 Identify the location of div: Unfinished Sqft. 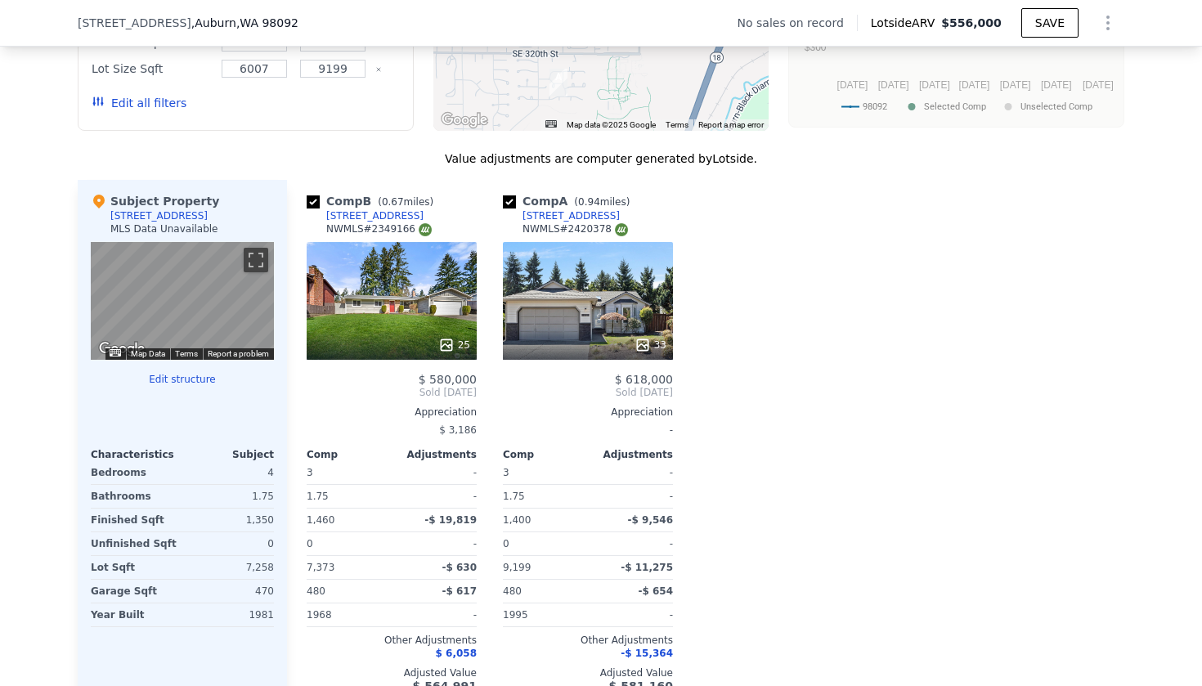
(135, 544).